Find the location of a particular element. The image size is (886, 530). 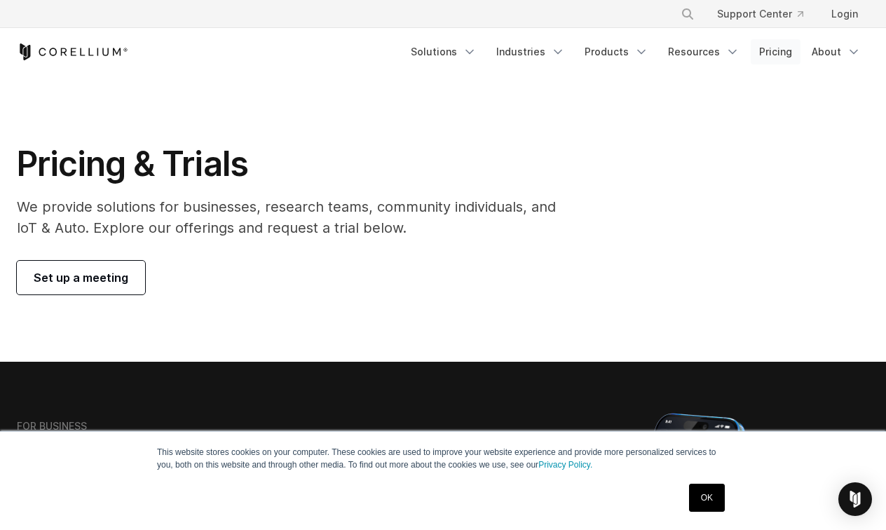

a: Resources is located at coordinates (703, 52).